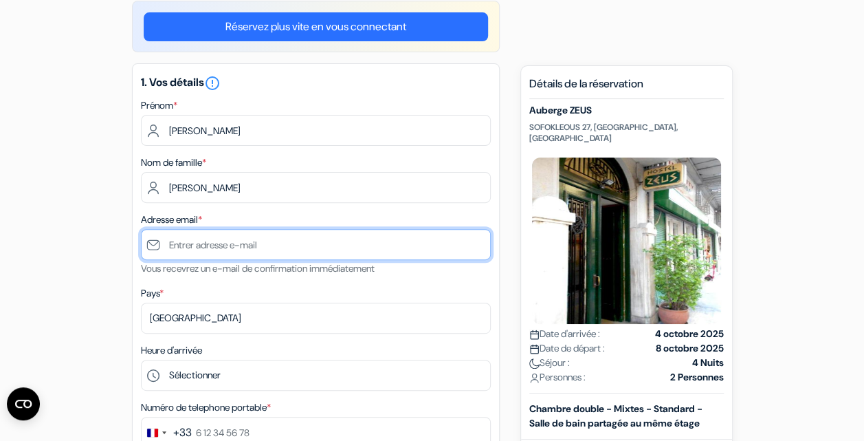  What do you see at coordinates (558, 377) in the screenshot?
I see `span: Personnes :` at bounding box center [558, 377].